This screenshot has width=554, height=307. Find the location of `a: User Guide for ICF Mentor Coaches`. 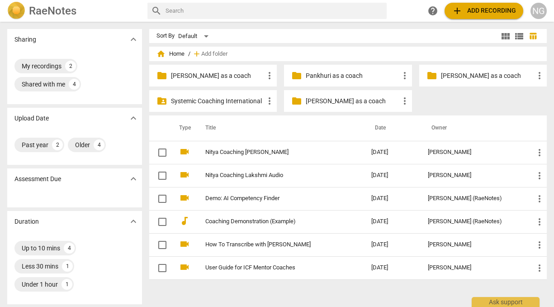

a: User Guide for ICF Mentor Coaches is located at coordinates (272, 267).